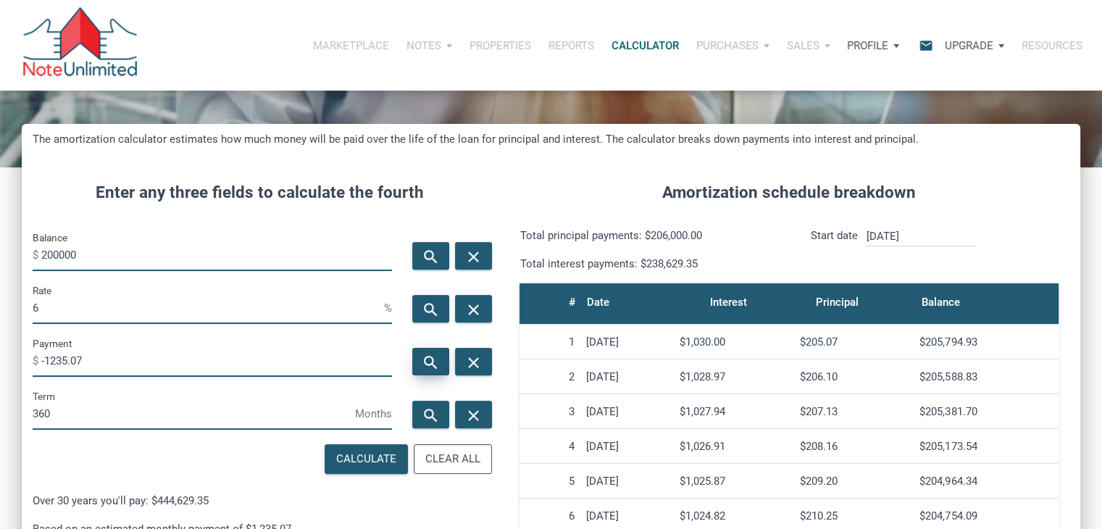 This screenshot has height=529, width=1102. I want to click on div: $1,028.97, so click(734, 377).